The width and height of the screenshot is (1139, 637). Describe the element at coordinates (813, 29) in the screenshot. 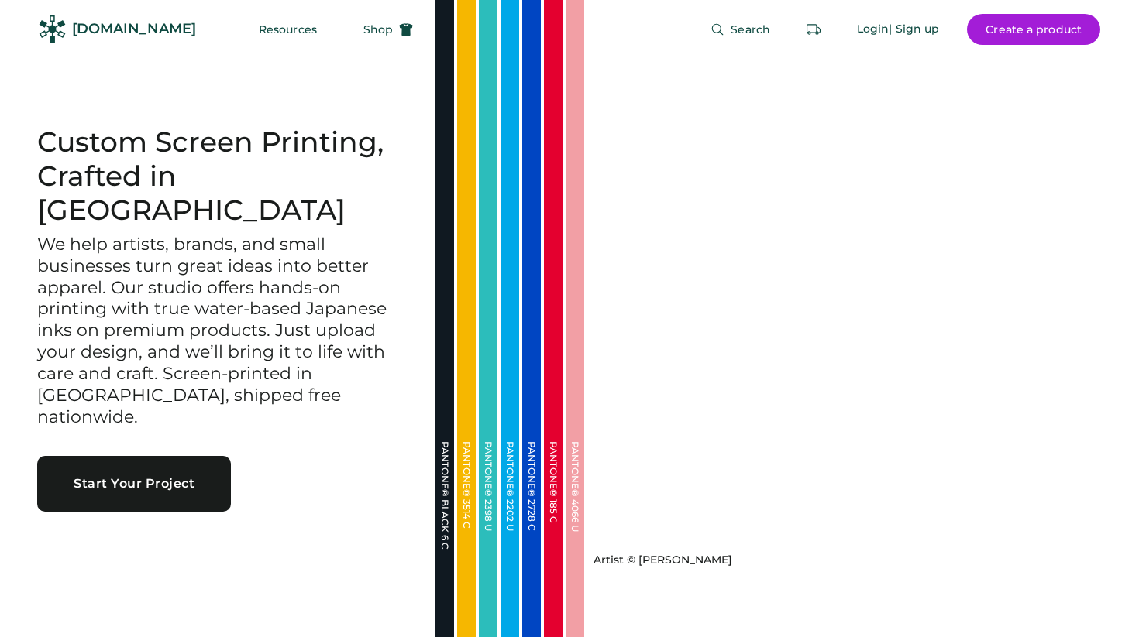

I see `button: Retrieve an order` at that location.